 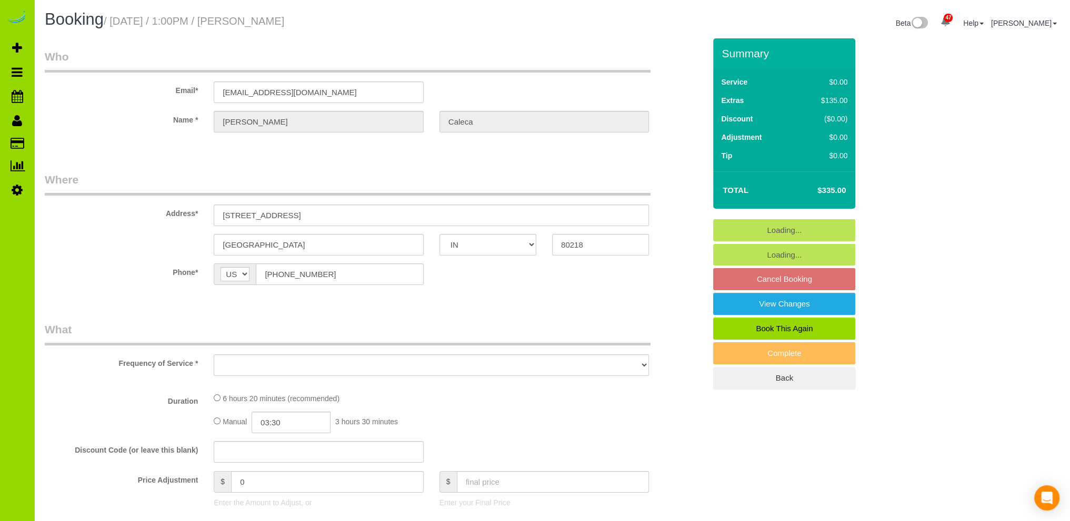 I want to click on a: View Changes, so click(x=784, y=304).